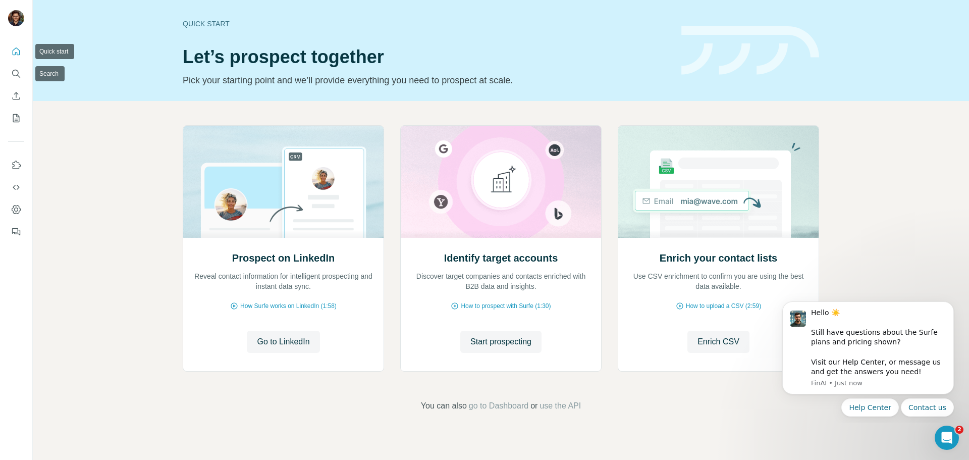  I want to click on span: How to upload a CSV (2:59), so click(723, 306).